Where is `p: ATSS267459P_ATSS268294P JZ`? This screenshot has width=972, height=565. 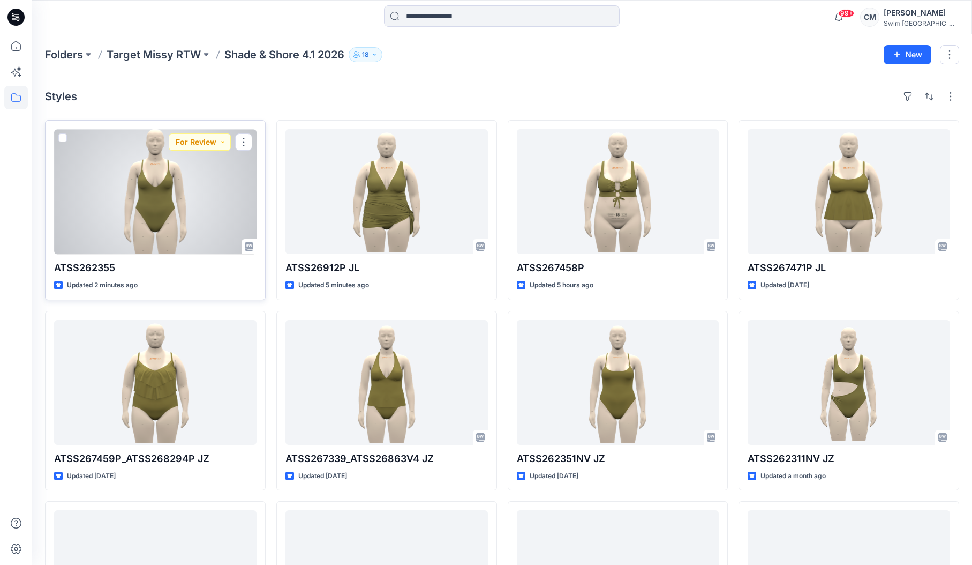 p: ATSS267459P_ATSS268294P JZ is located at coordinates (155, 459).